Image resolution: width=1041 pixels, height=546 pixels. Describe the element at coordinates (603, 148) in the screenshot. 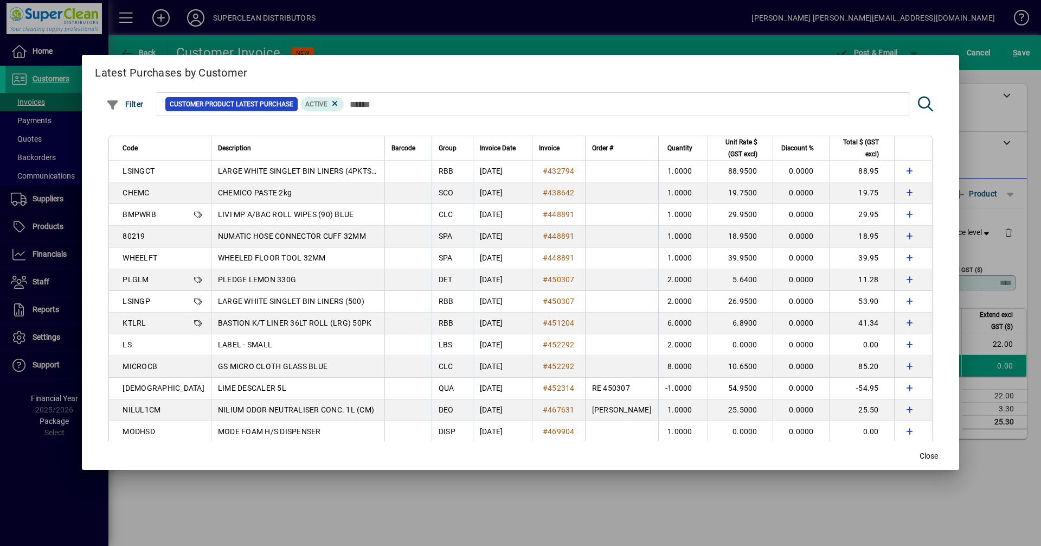

I see `span: Order #` at that location.